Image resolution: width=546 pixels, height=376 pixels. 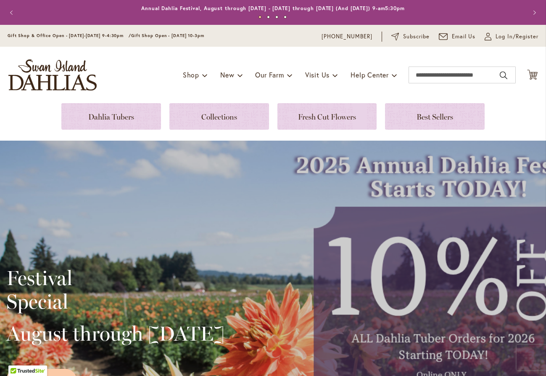 What do you see at coordinates (517, 37) in the screenshot?
I see `span: Log In/Register` at bounding box center [517, 37].